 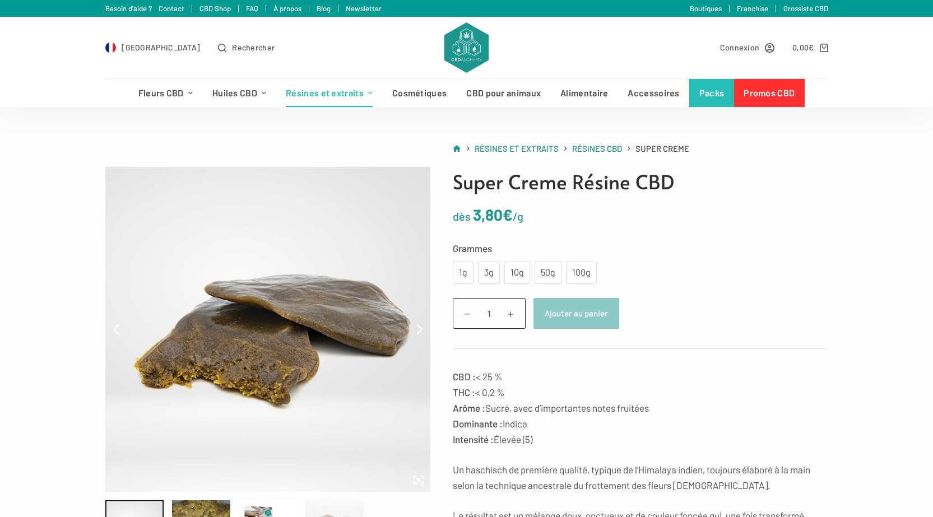 I want to click on strong: CBD :, so click(x=464, y=377).